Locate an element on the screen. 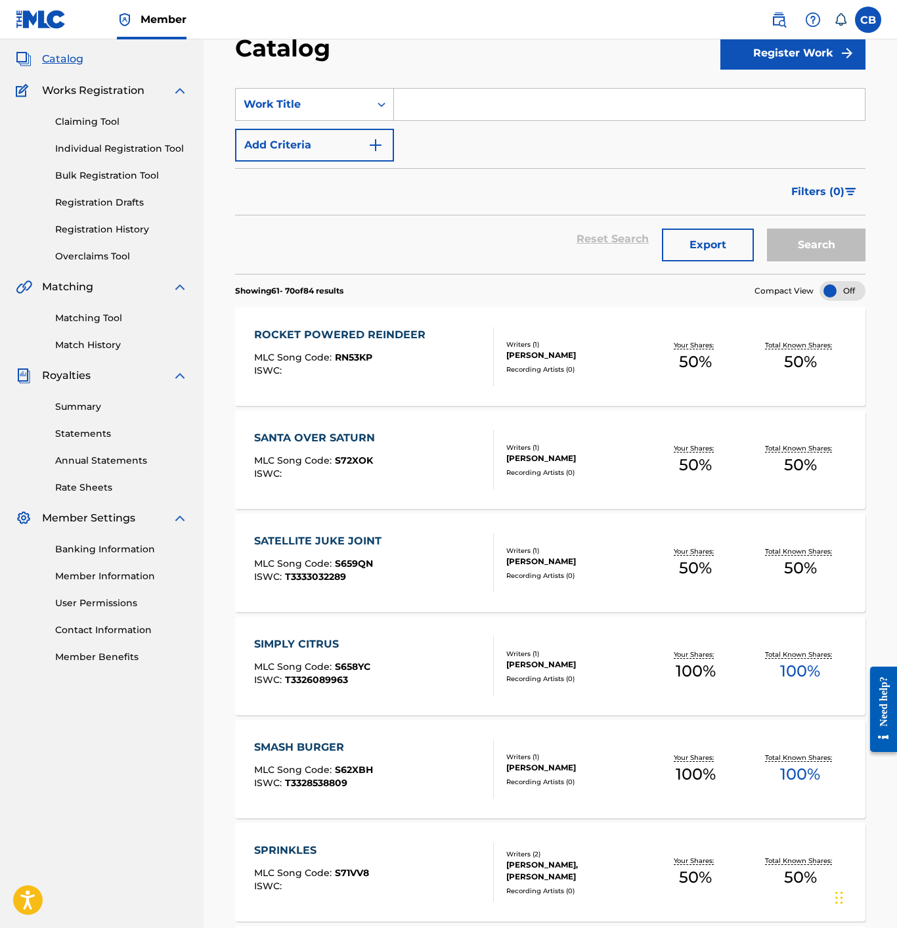 This screenshot has height=928, width=897. span: S659QN is located at coordinates (354, 563).